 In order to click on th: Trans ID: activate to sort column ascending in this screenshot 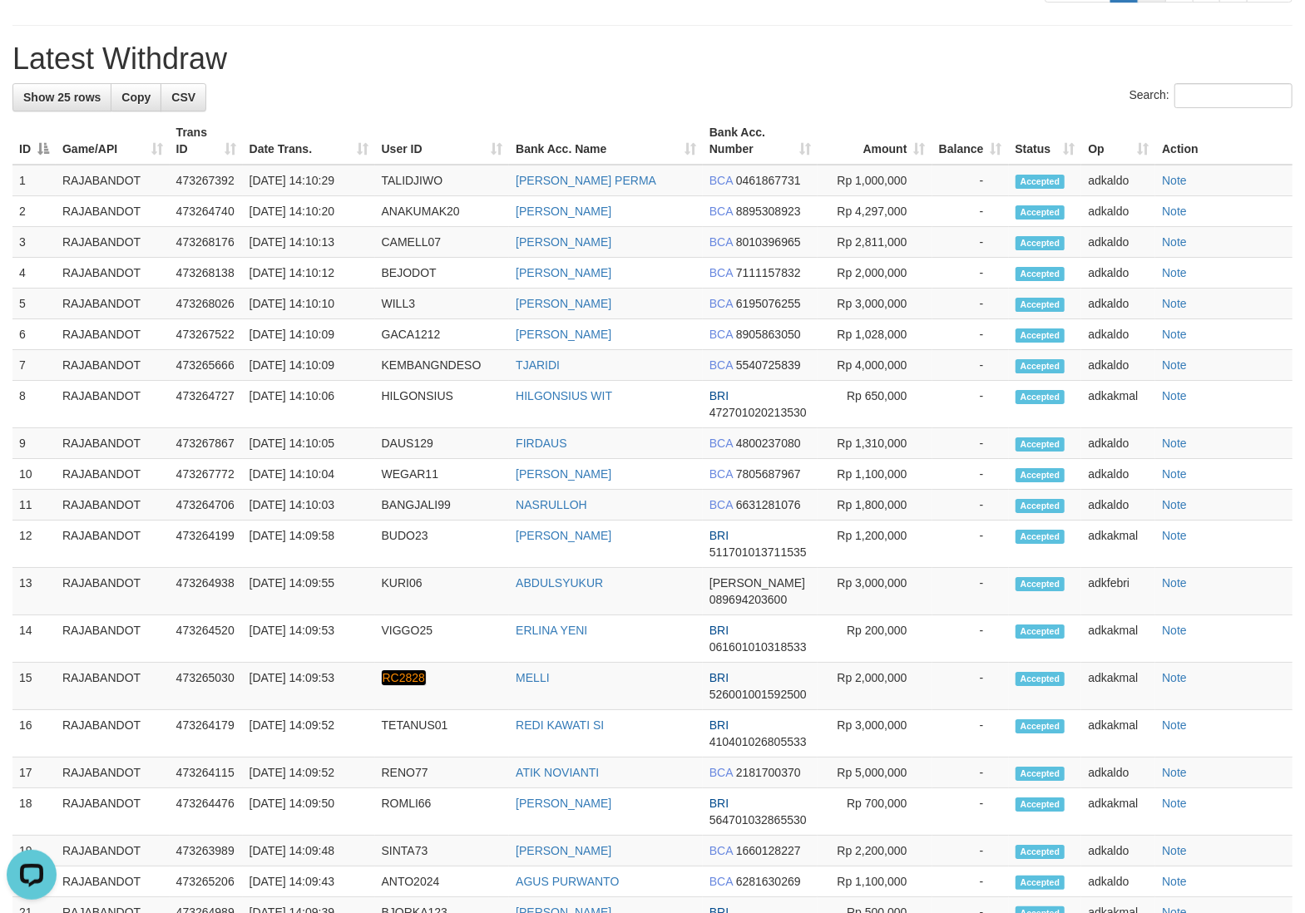, I will do `click(206, 141)`.